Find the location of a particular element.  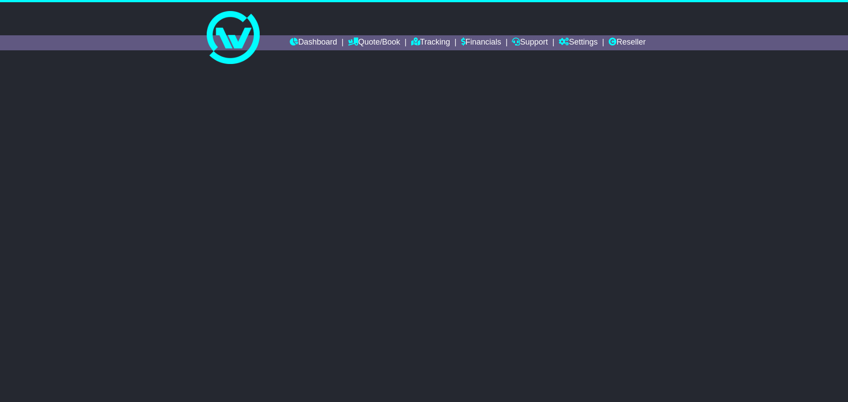

a: Settings is located at coordinates (578, 43).